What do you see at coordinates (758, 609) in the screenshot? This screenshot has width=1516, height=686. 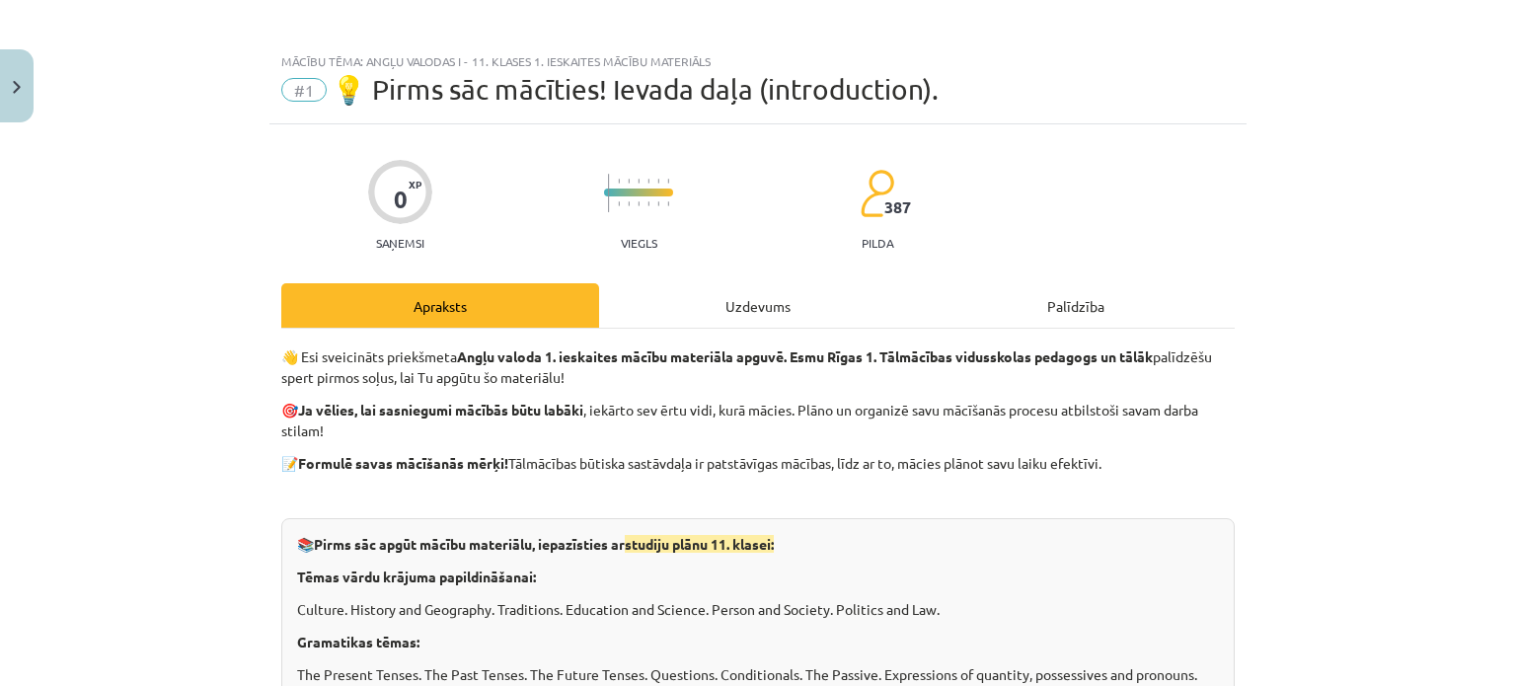 I see `p: Culture. History and Geography. Traditions. Education and Science. Person and Society. Politics a...` at bounding box center [758, 609].